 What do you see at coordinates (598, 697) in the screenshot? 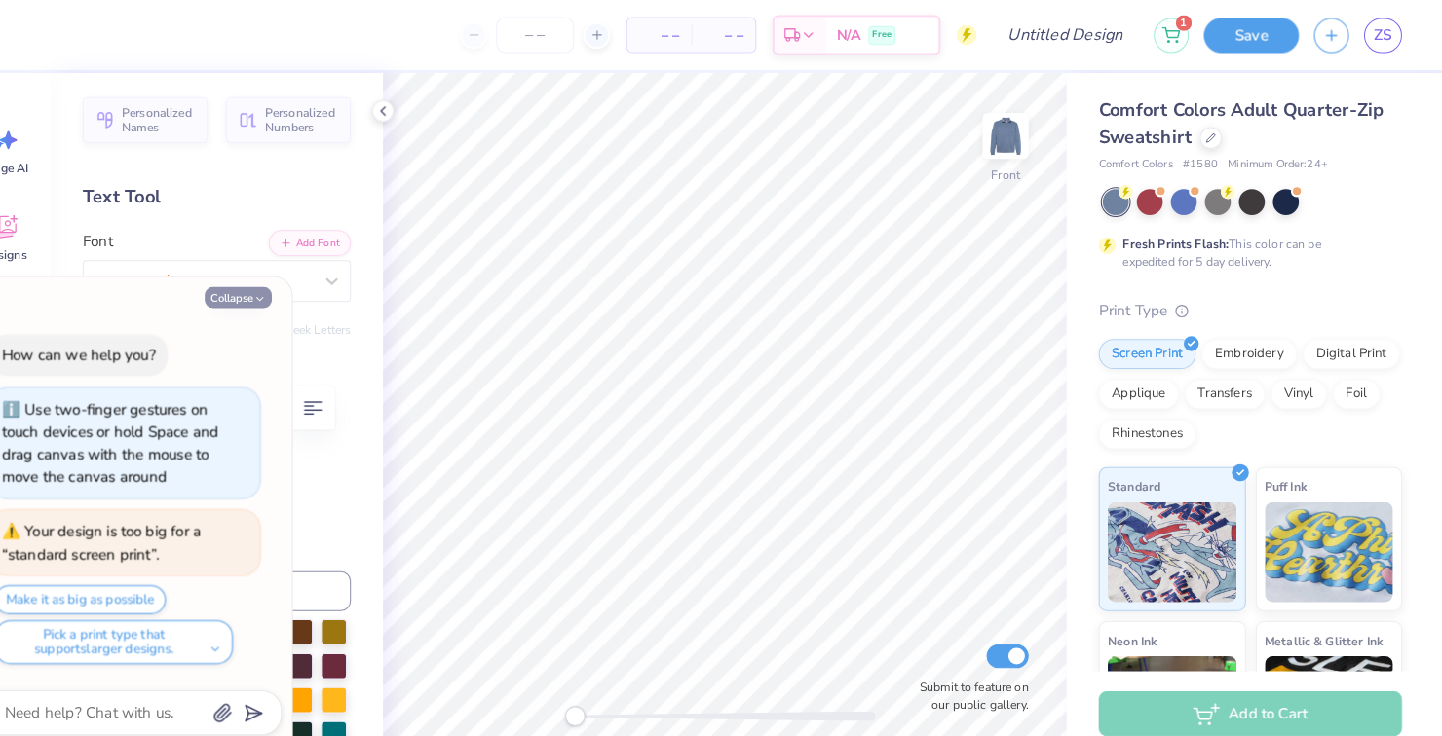
I see `div: Accessibility label` at bounding box center [598, 697].